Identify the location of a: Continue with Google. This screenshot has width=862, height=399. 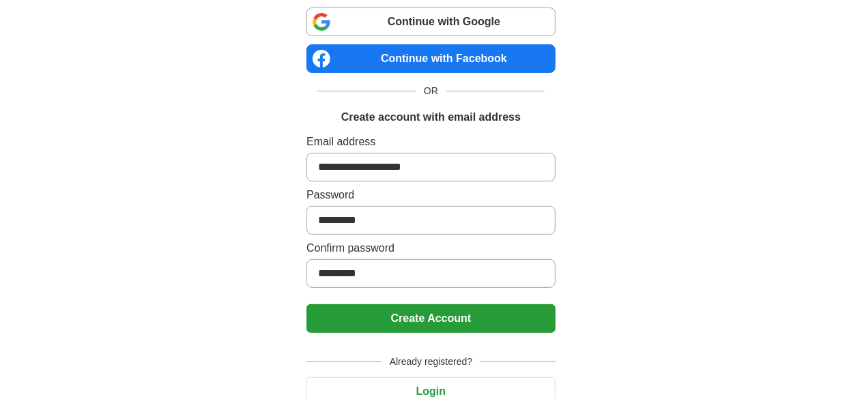
(431, 22).